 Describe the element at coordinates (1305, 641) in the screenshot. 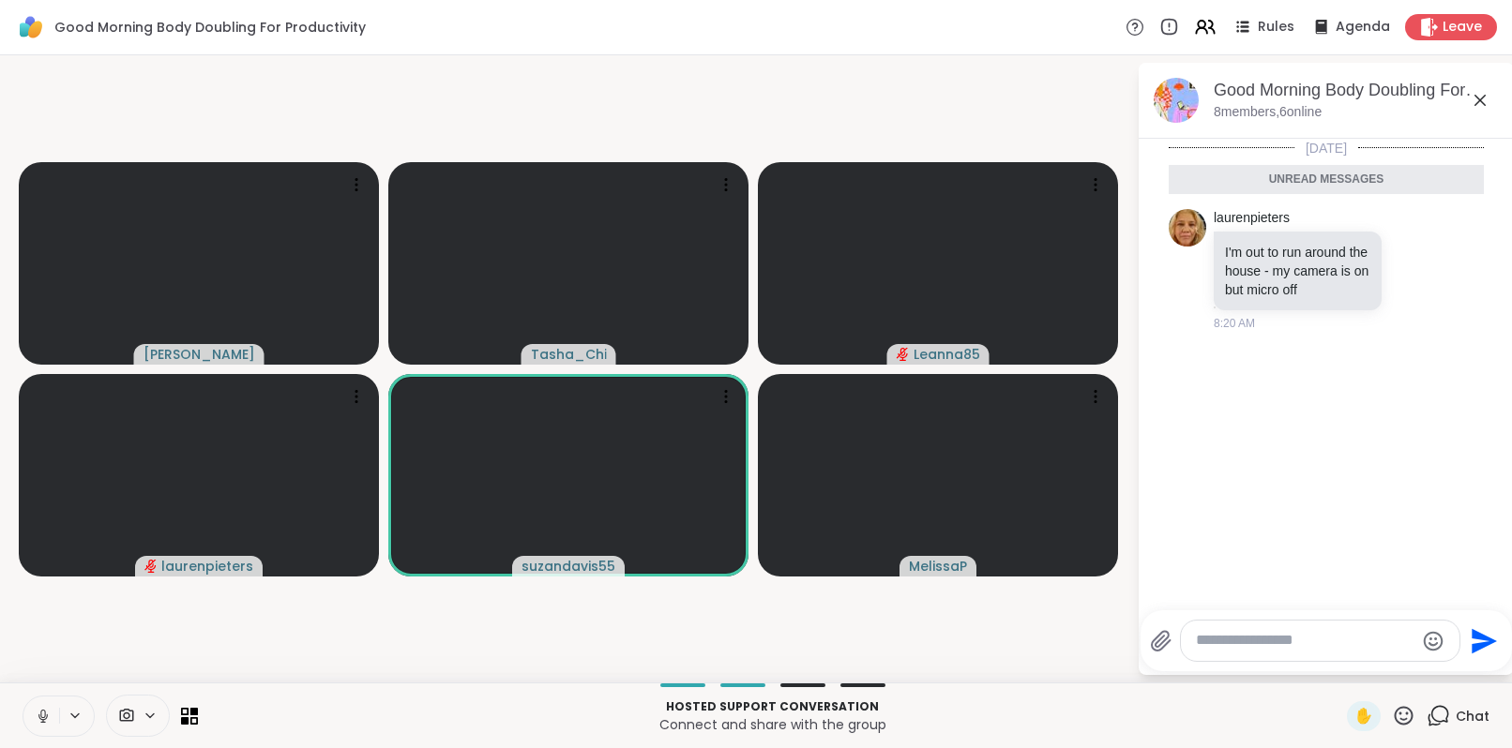

I see `textarea: Type your message` at that location.